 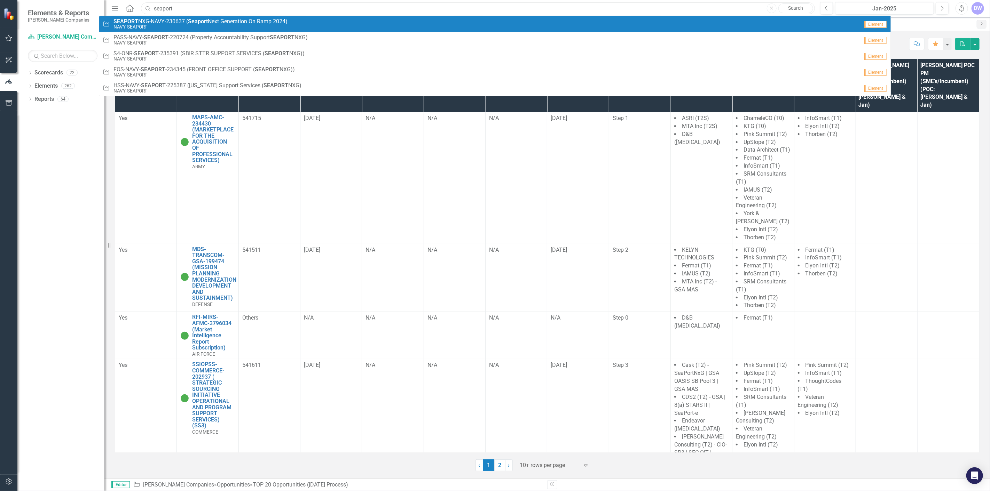 I want to click on span: ThoughtCodes (T1), so click(x=820, y=385).